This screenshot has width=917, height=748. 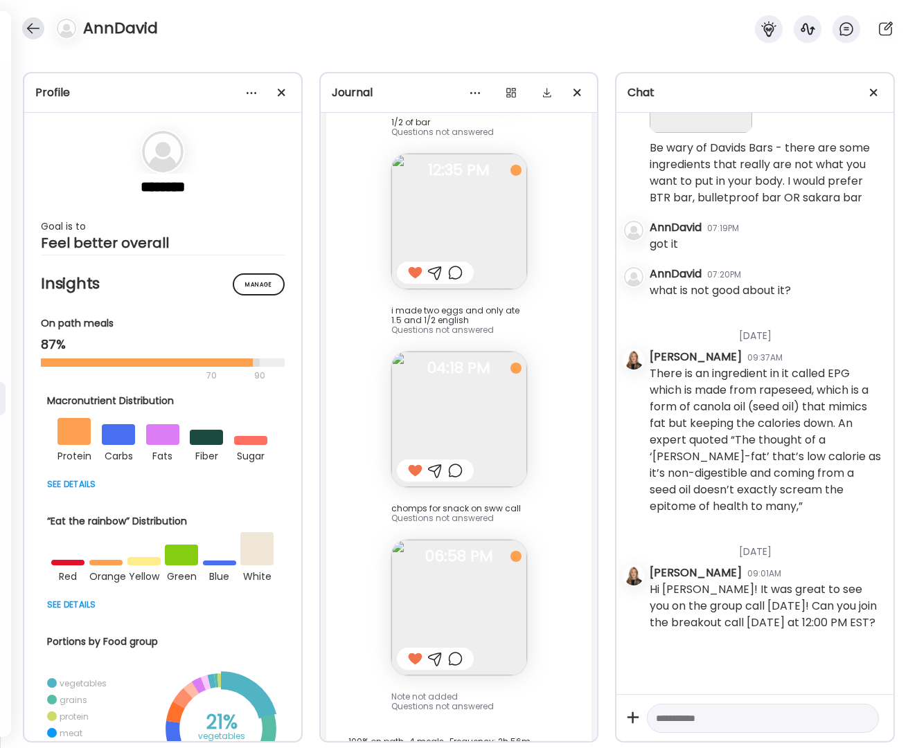 I want to click on div: 90, so click(x=260, y=376).